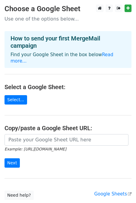  I want to click on a: Select..., so click(16, 100).